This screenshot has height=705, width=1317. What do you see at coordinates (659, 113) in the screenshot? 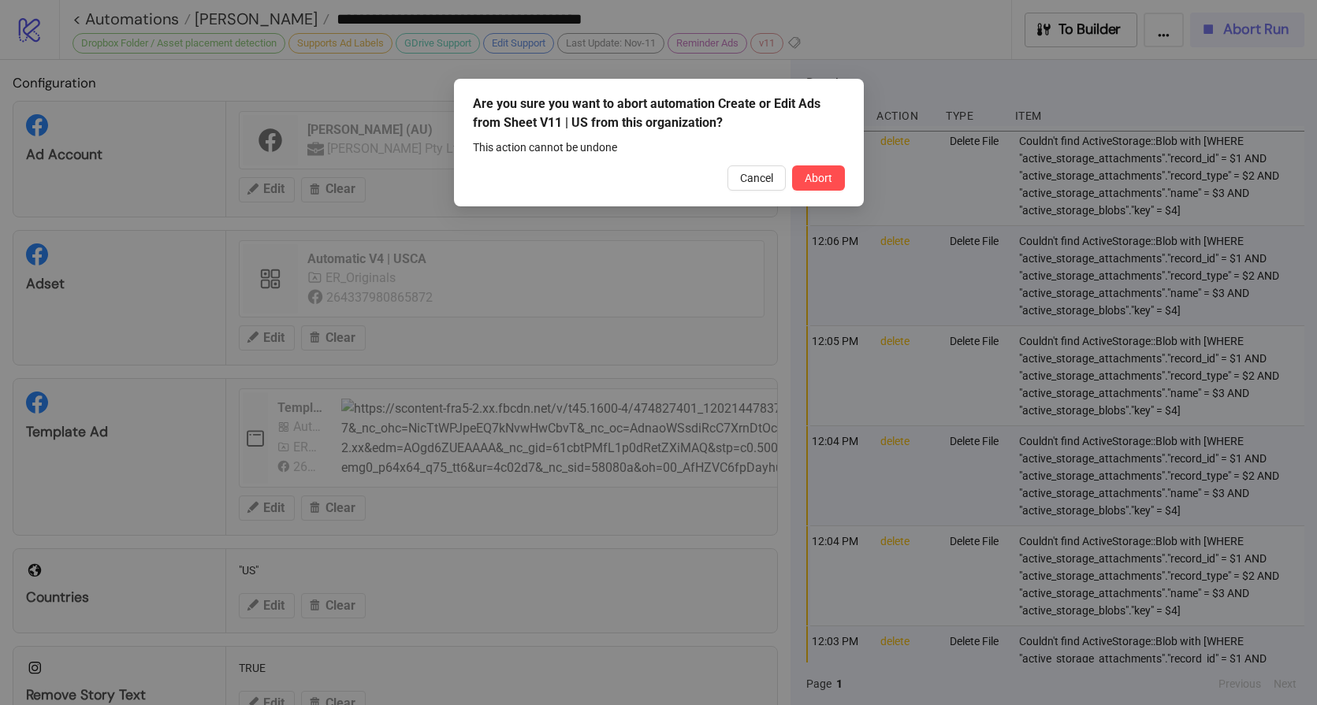
I see `div: Are you sure you want to abort automation Create or Edit Ads from Sheet V11 | US from this organi...` at bounding box center [659, 113].